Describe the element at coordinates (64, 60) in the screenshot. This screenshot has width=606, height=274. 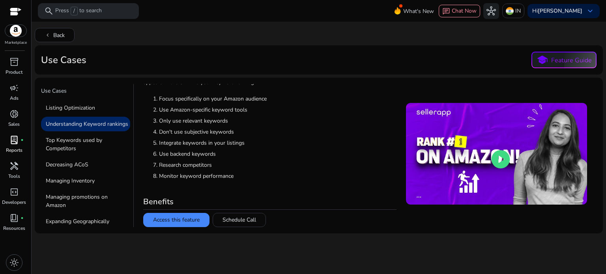
I see `h2: Use Cases` at that location.